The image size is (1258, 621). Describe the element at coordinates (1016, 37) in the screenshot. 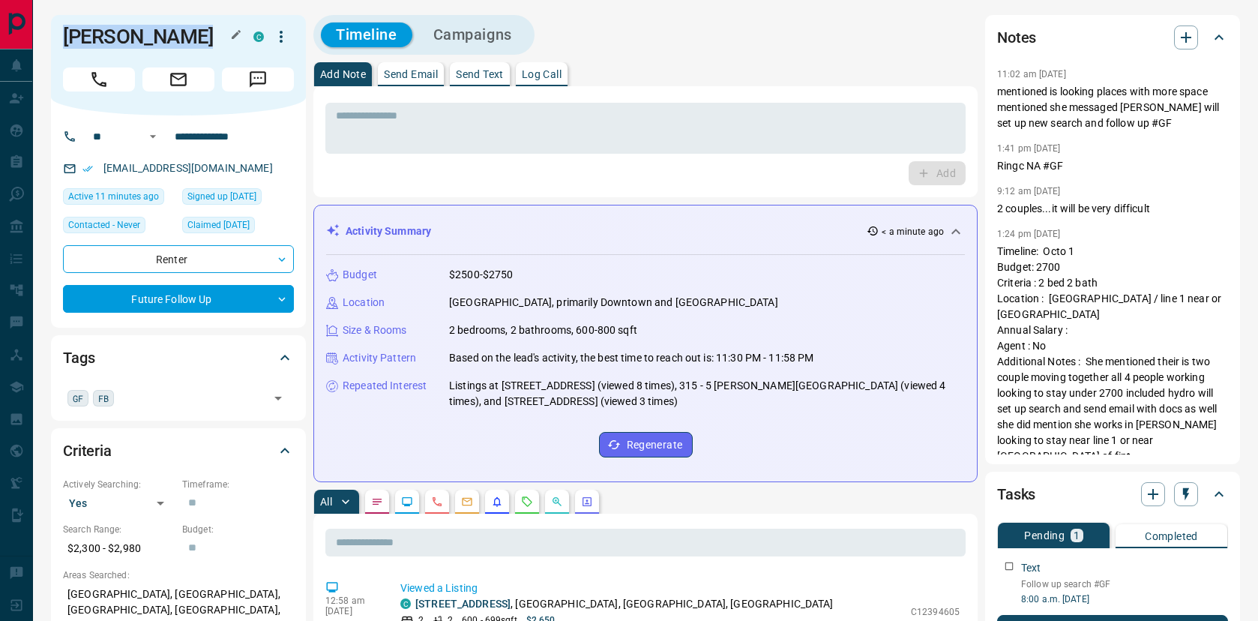

I see `h2: Notes` at that location.